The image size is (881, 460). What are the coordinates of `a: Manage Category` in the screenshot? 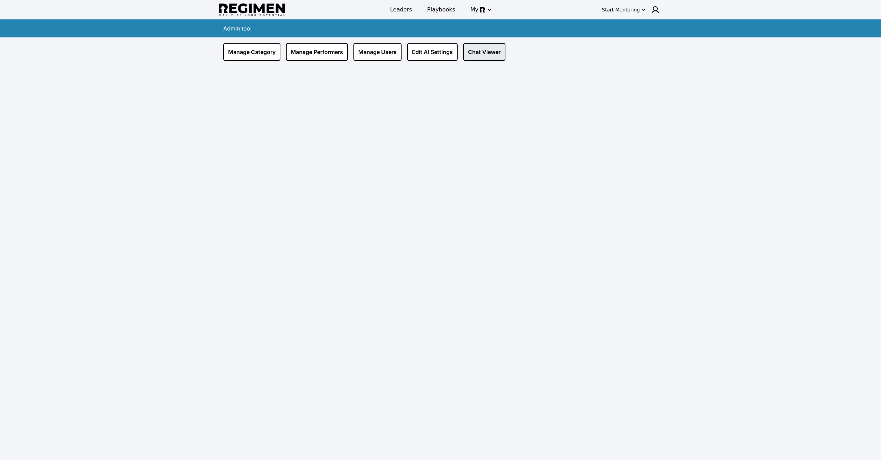 It's located at (252, 52).